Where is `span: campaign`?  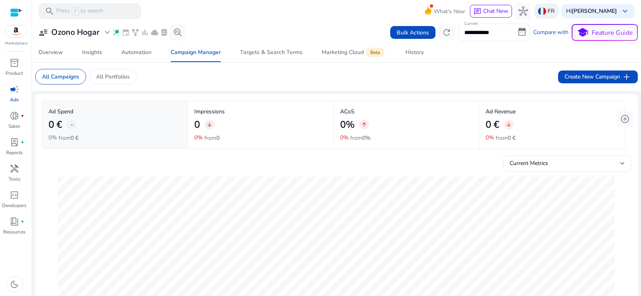 span: campaign is located at coordinates (14, 89).